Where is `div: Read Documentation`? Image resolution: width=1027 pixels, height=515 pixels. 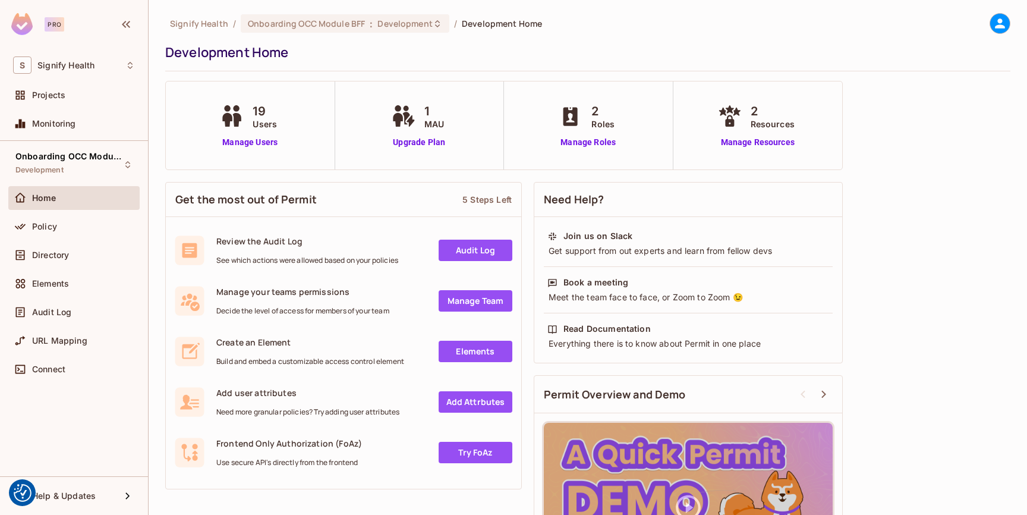
div: Read Documentation is located at coordinates (607, 329).